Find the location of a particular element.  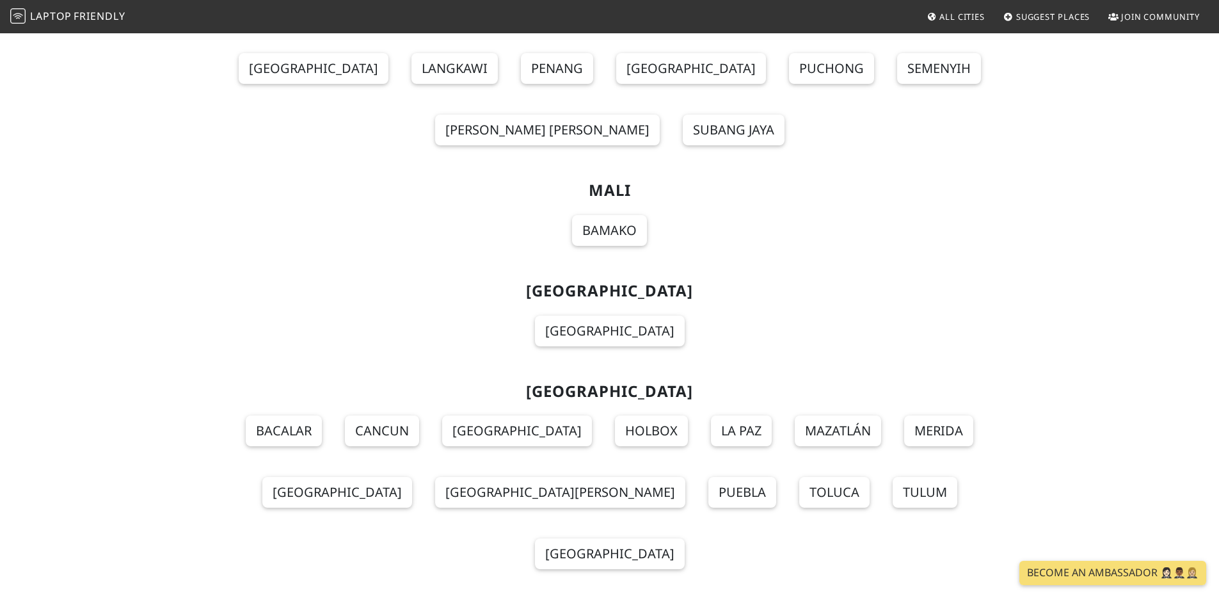

a: La Paz is located at coordinates (741, 431).